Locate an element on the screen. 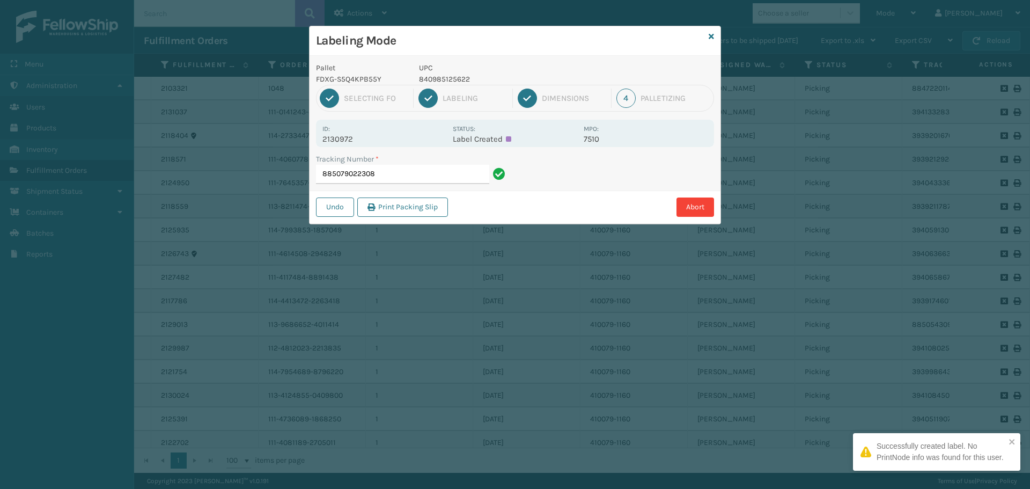 This screenshot has width=1030, height=489. p: 7510 is located at coordinates (645, 139).